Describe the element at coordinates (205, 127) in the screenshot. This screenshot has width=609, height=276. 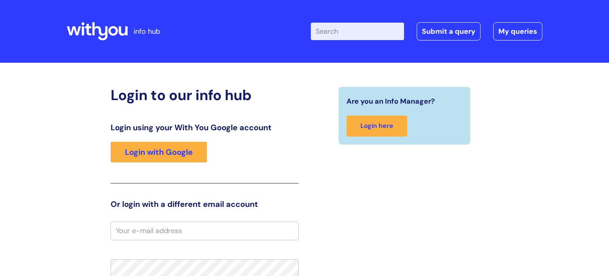
I see `h3: Login using your With You Google account` at that location.